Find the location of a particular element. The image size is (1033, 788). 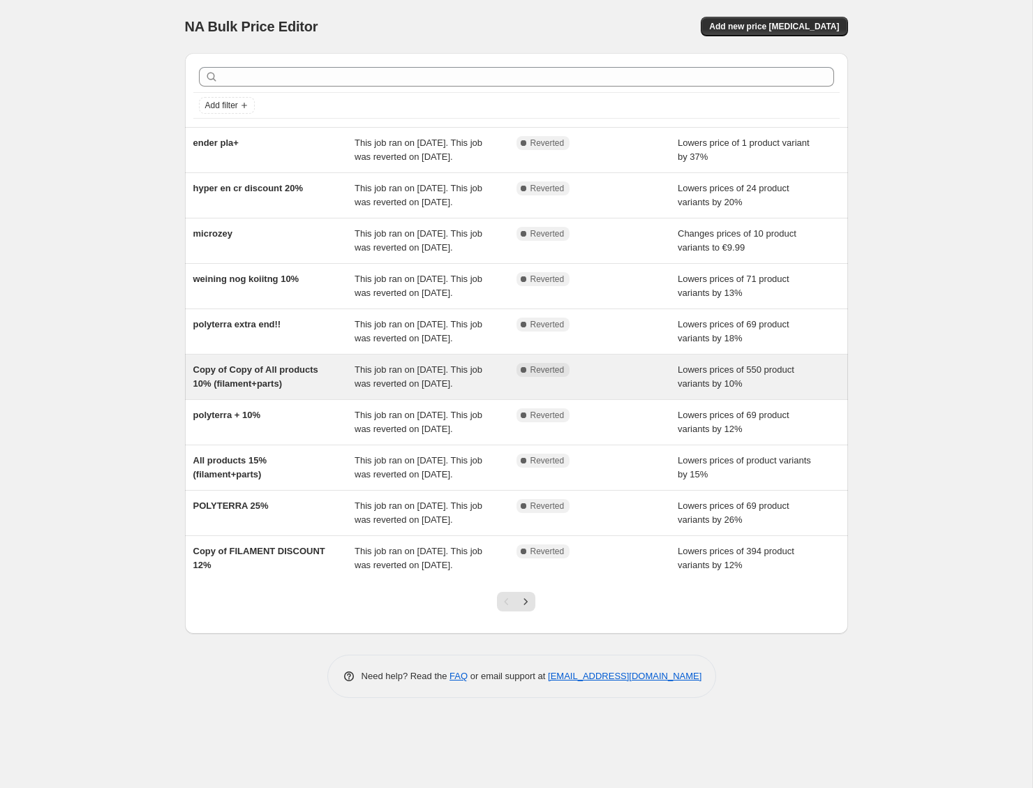

nav: Pagination is located at coordinates (516, 602).